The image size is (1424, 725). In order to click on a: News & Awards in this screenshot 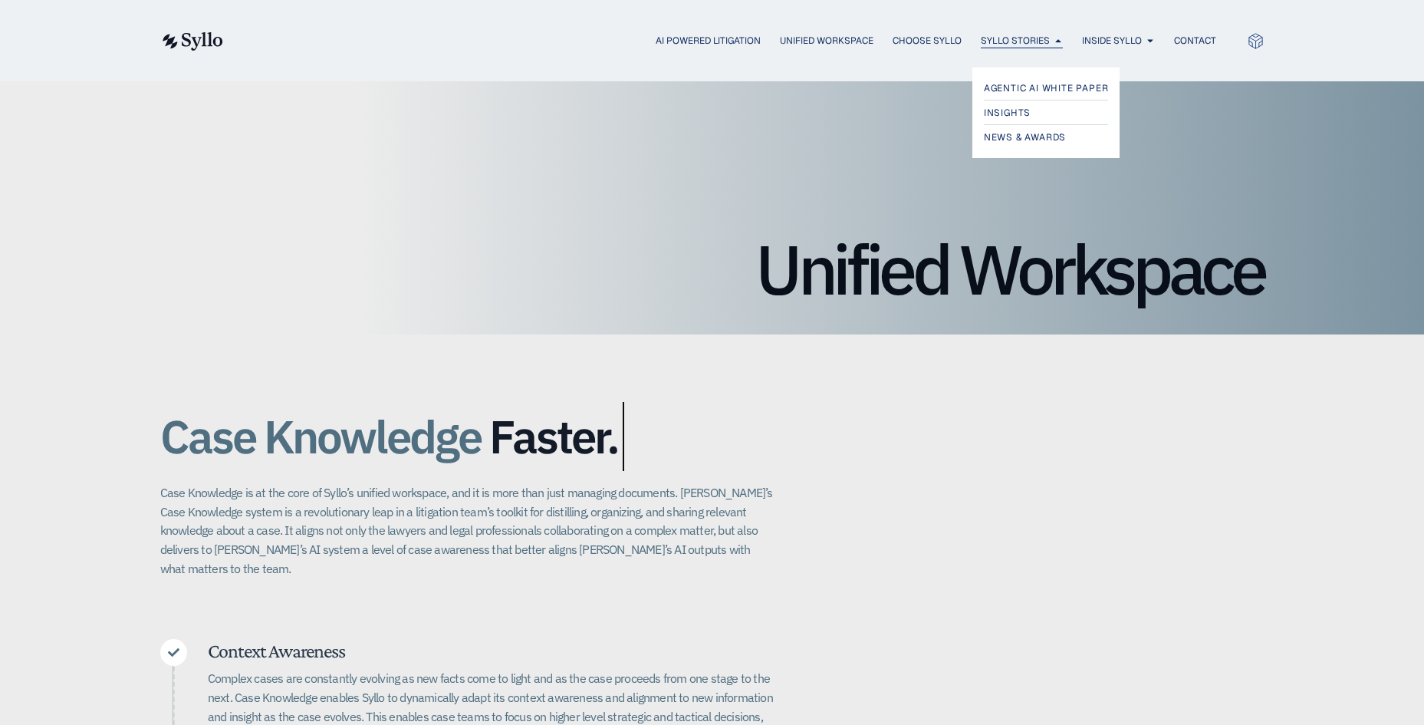, I will do `click(1046, 137)`.